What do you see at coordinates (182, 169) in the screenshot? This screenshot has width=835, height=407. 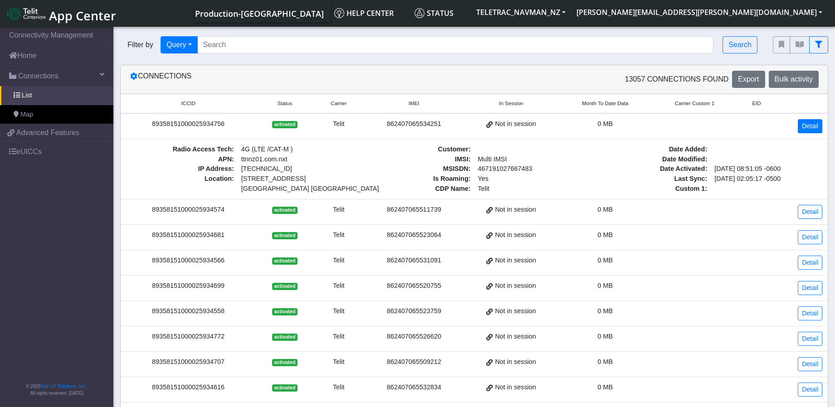 I see `span: IP Address :` at bounding box center [182, 169].